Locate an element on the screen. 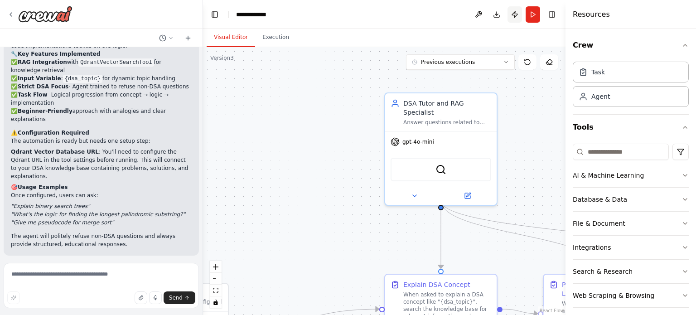  em: "What's the logic for finding the longest palindromic substring?" is located at coordinates (98, 214).